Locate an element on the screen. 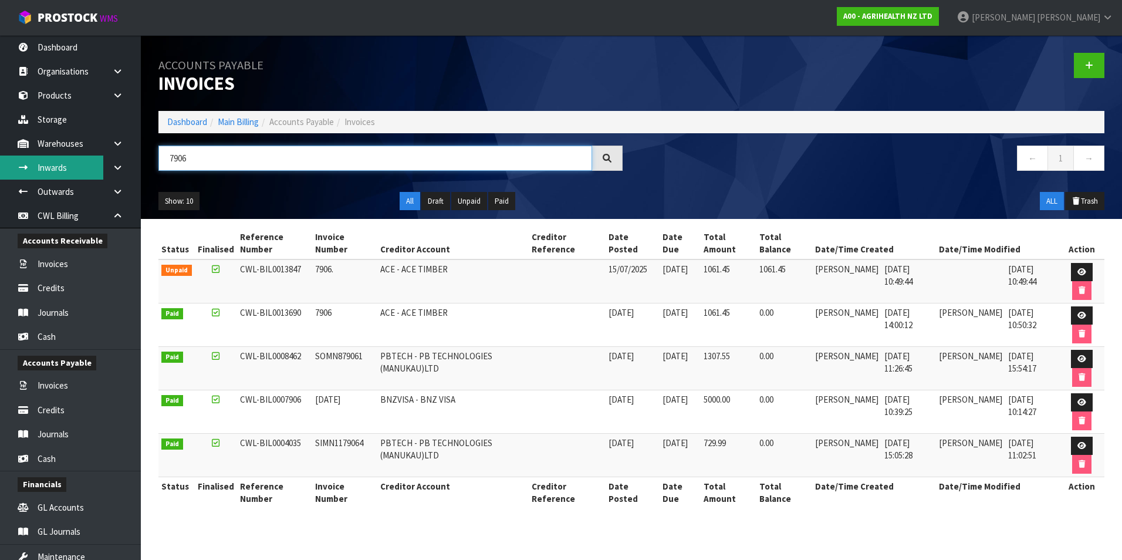  span: CWL-BIL0007906 is located at coordinates (271, 399).